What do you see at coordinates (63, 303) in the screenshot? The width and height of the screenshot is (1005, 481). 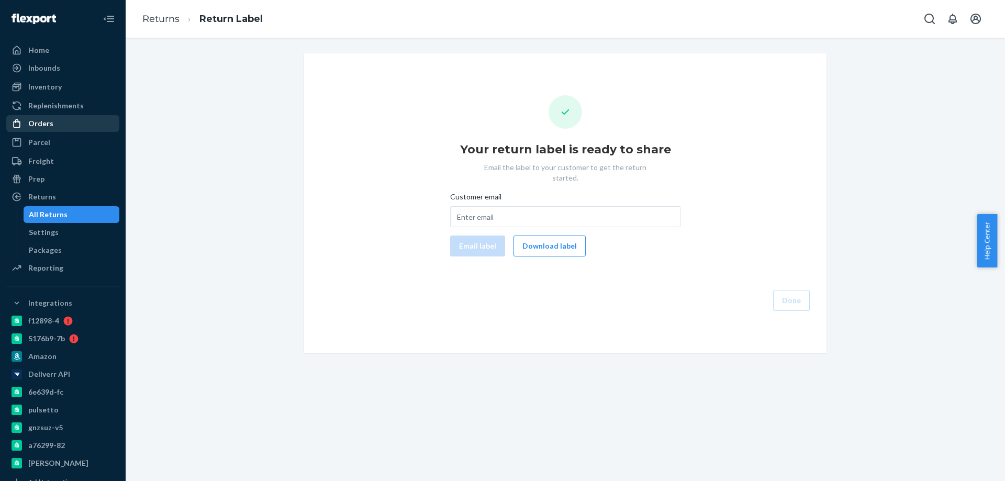 I see `button: Integrations` at bounding box center [63, 303].